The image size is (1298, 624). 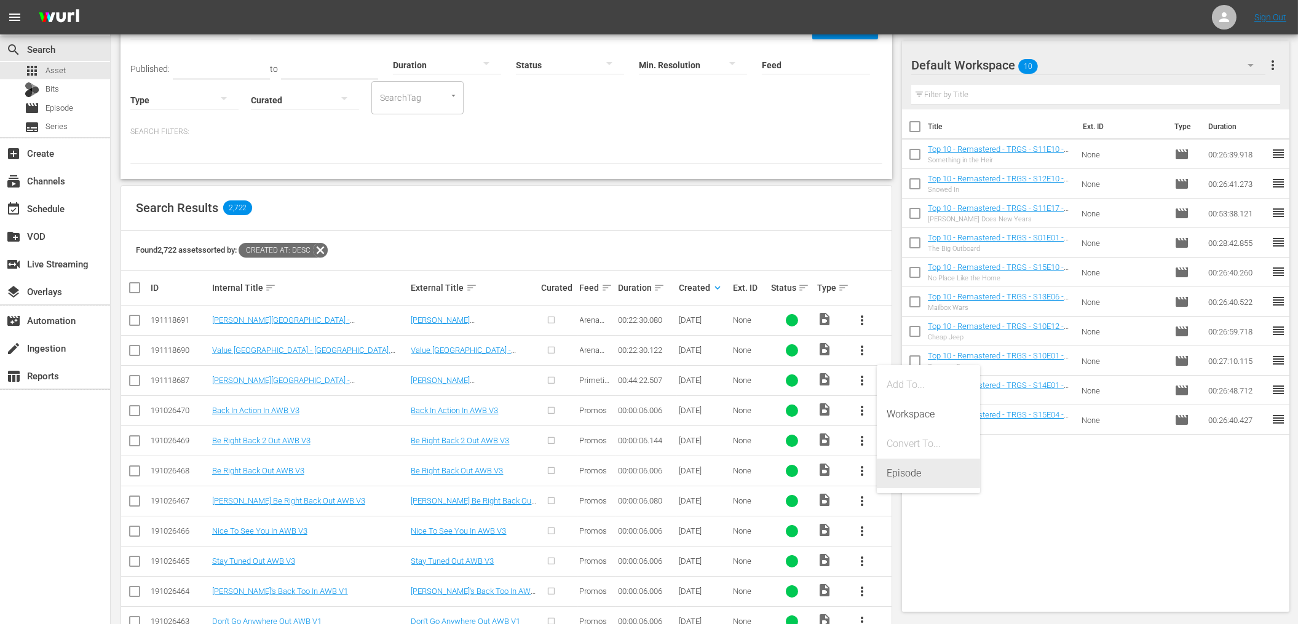 I want to click on div: 00:00:06.080, so click(x=647, y=500).